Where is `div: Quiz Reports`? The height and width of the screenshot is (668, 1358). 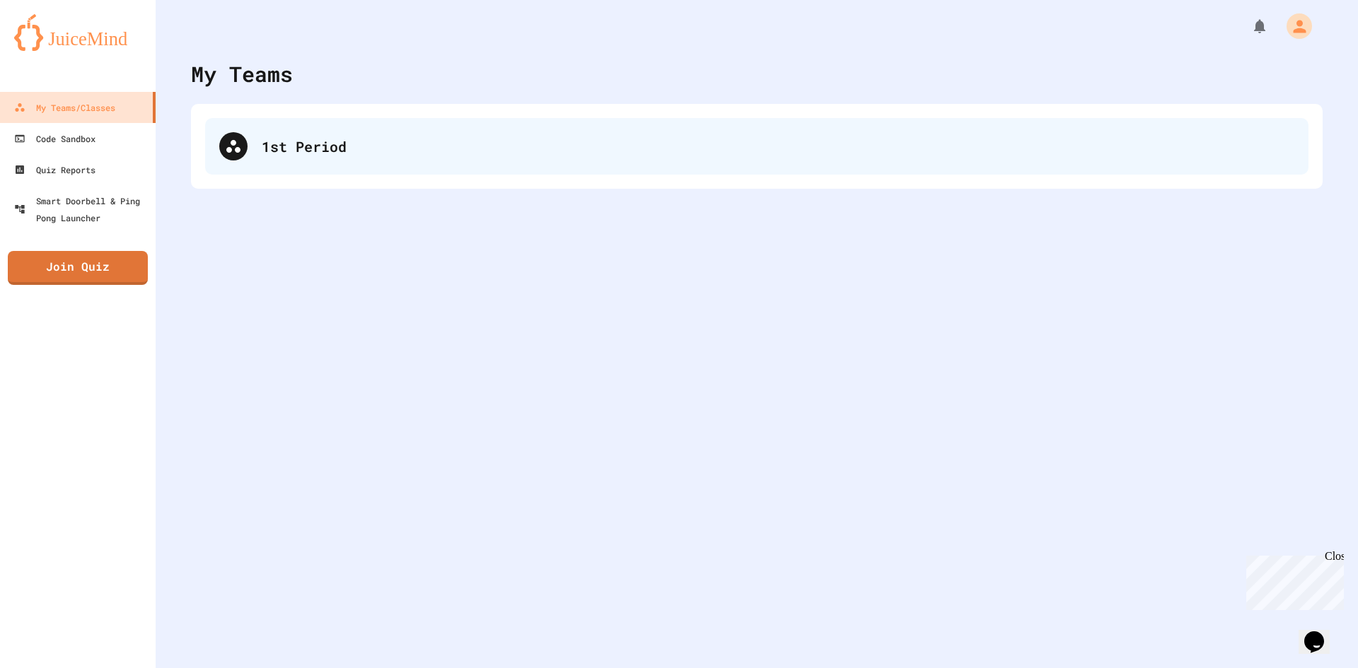
div: Quiz Reports is located at coordinates (54, 170).